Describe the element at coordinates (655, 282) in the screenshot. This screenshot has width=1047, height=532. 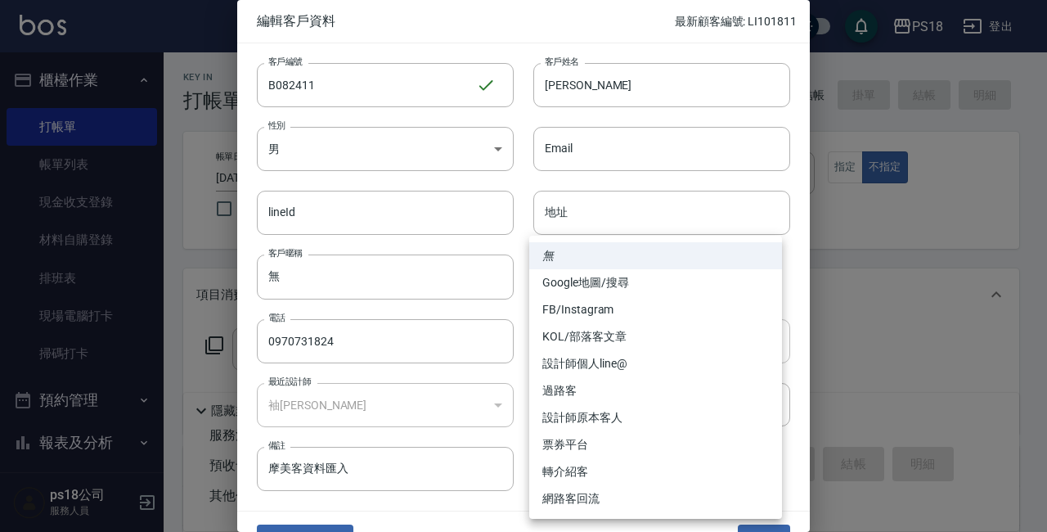
I see `li: Google地圖/搜尋` at that location.